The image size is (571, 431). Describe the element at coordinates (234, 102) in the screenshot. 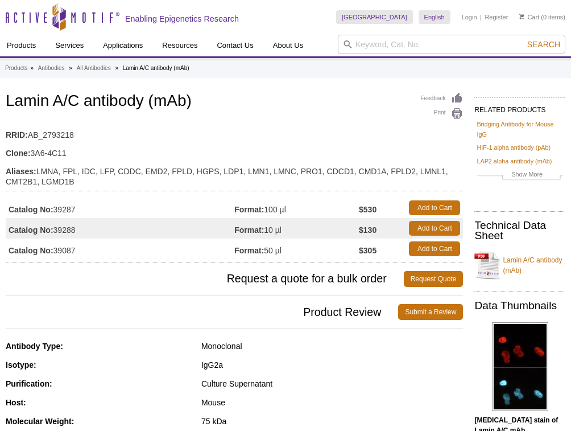

I see `h1: Lamin A/C antibody (mAb)` at that location.